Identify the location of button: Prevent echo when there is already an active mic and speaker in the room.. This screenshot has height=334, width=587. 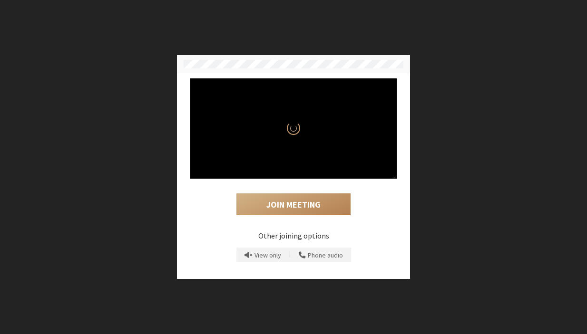
(262, 255).